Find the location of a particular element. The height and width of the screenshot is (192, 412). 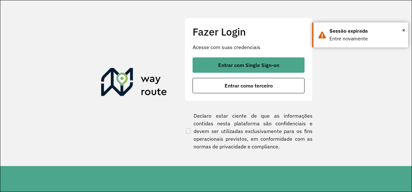

img: Roteirizador AmbevTech is located at coordinates (134, 83).